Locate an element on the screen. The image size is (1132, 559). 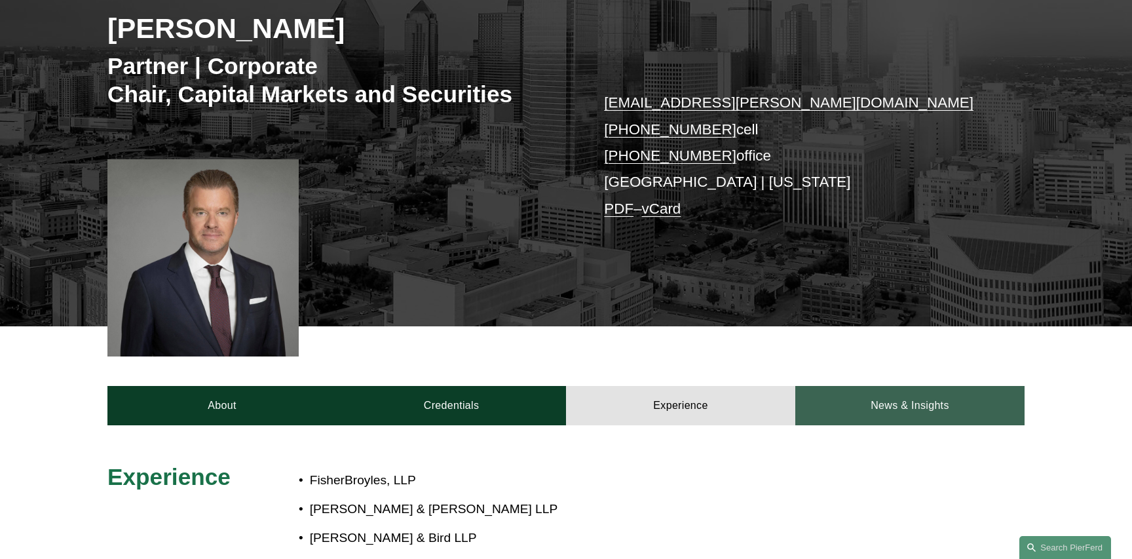
p: FisherBroyles, LLP is located at coordinates (610, 480).